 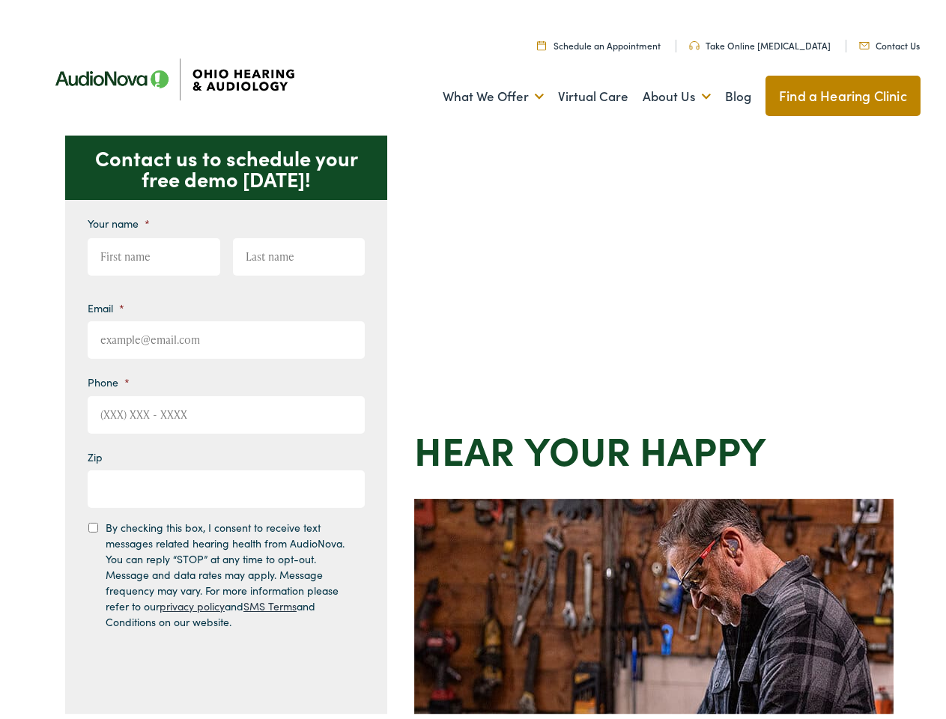 What do you see at coordinates (299, 252) in the screenshot?
I see `input: Last name` at bounding box center [299, 252].